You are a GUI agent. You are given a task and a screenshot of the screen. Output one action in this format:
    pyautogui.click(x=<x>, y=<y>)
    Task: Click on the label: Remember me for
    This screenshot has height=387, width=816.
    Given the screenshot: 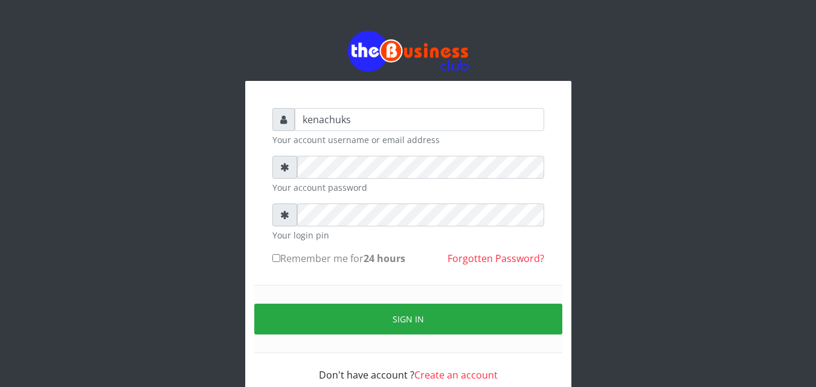 What is the action you would take?
    pyautogui.click(x=339, y=259)
    